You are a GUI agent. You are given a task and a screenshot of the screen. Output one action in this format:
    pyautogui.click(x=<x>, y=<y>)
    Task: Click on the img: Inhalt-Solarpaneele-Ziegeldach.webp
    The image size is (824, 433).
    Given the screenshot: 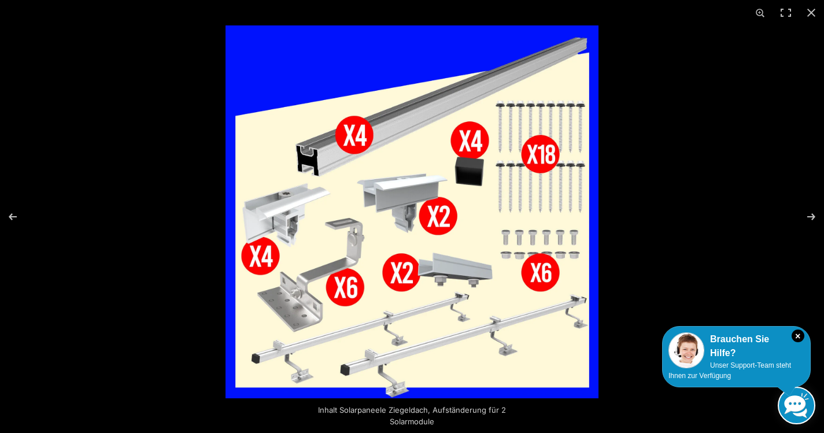 What is the action you would take?
    pyautogui.click(x=412, y=212)
    